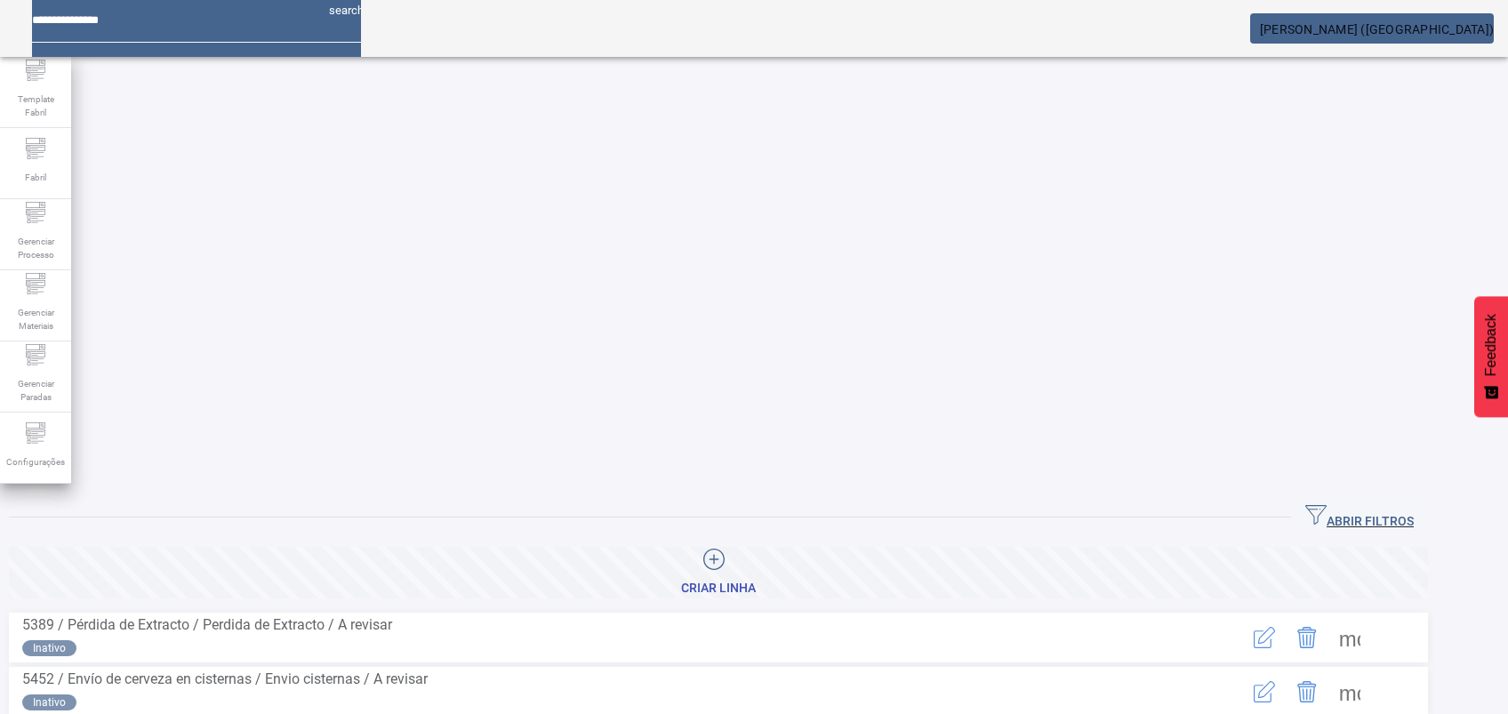 This screenshot has height=714, width=1508. Describe the element at coordinates (36, 106) in the screenshot. I see `span: Template Fabril` at that location.